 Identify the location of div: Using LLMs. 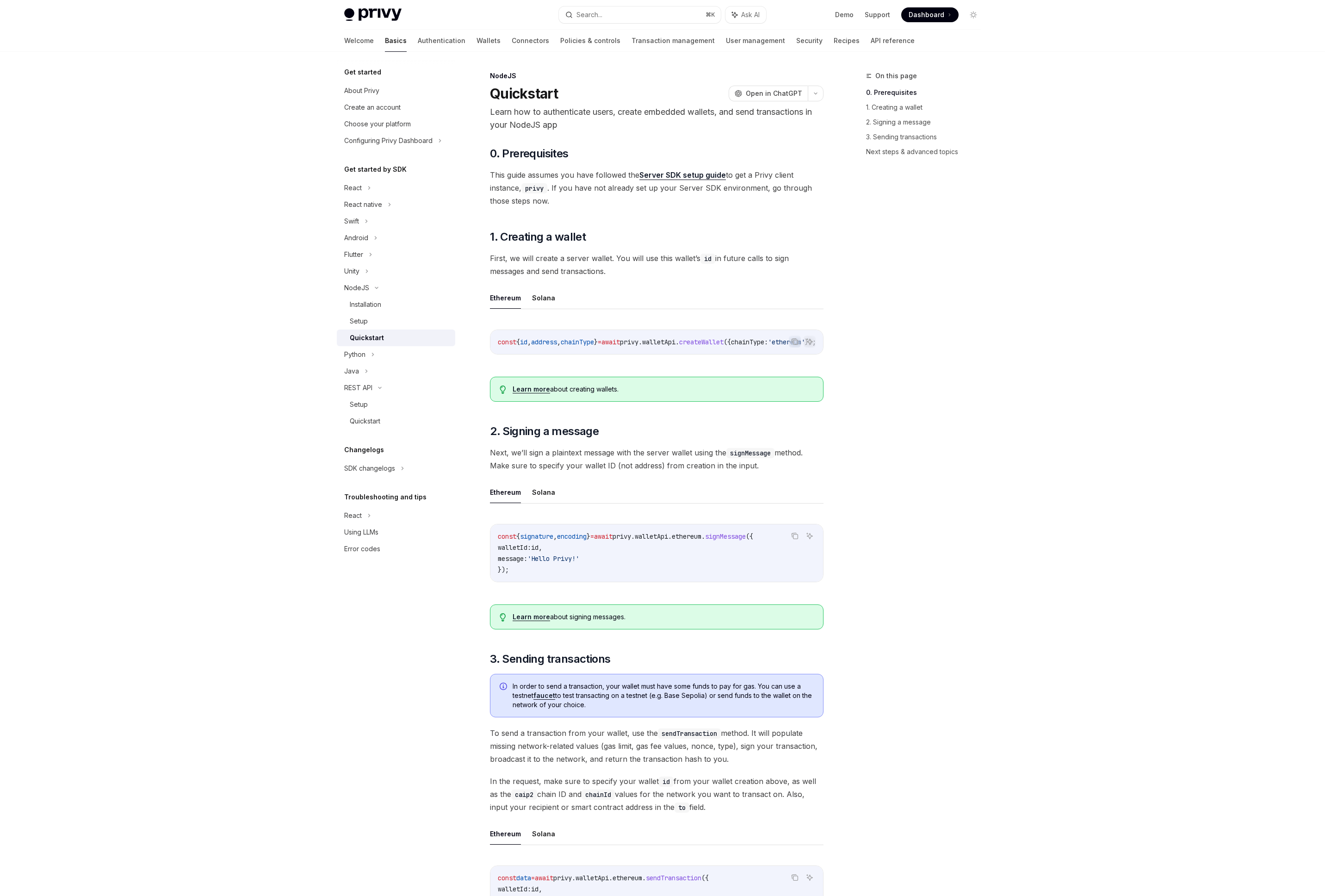
(361, 532).